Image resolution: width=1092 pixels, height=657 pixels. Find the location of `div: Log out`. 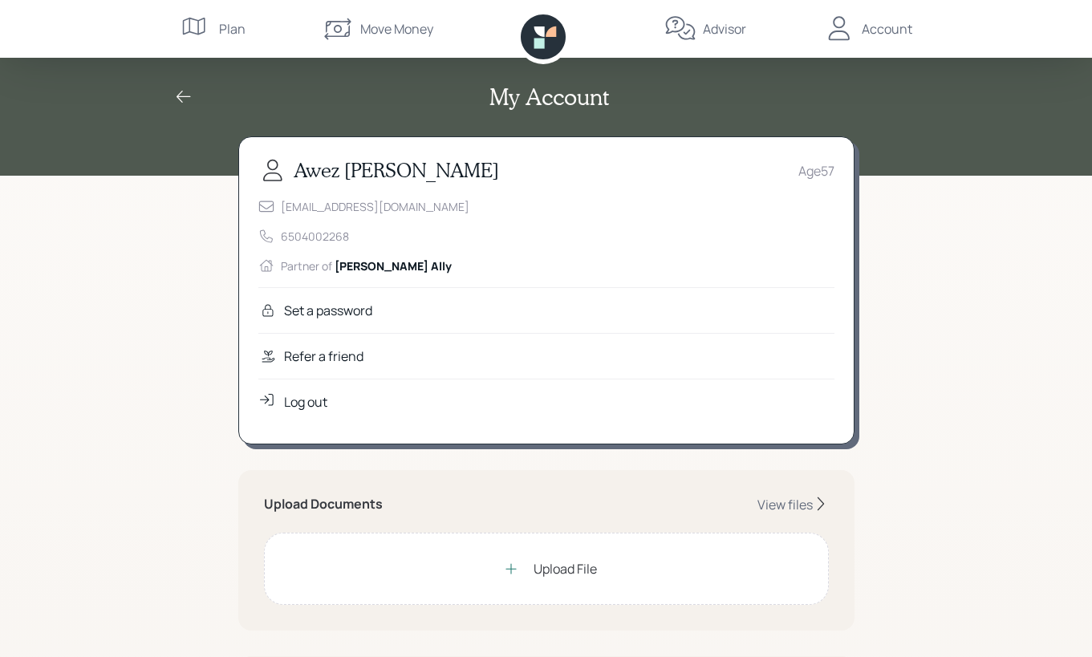

div: Log out is located at coordinates (306, 402).